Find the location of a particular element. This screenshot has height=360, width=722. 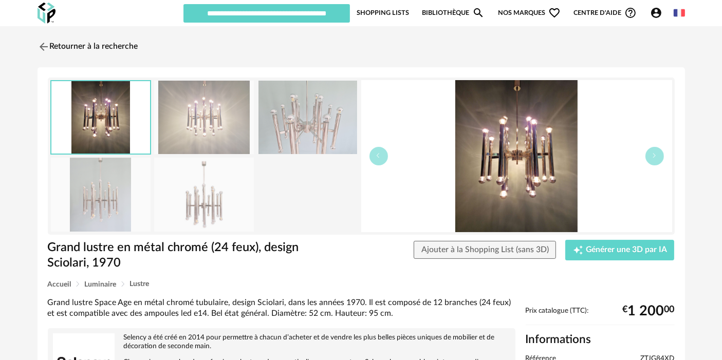

span: Générer une 3D par IA is located at coordinates (627, 250).